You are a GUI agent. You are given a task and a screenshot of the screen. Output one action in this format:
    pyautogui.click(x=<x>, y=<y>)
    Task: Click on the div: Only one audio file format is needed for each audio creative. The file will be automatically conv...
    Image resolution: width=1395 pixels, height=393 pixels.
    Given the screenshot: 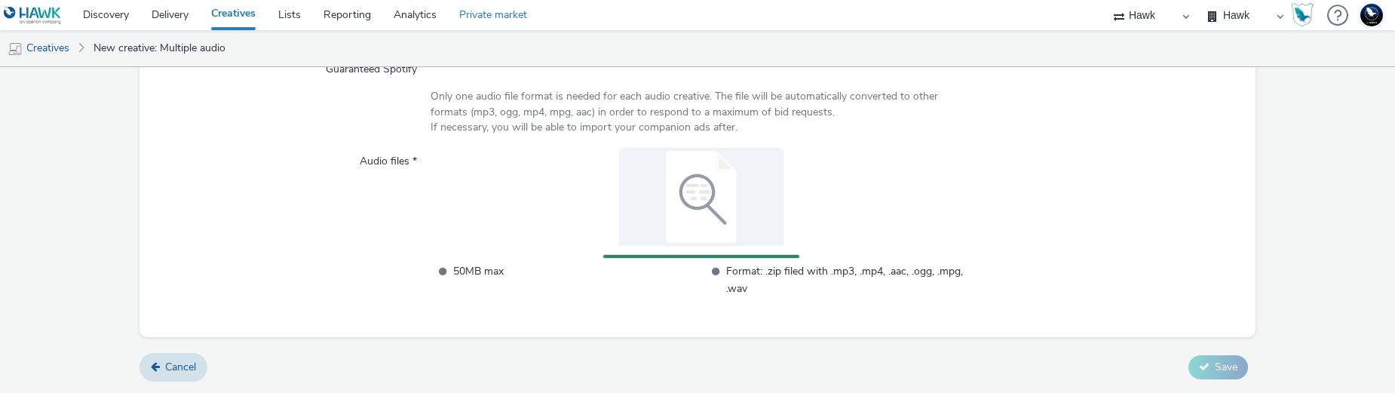 What is the action you would take?
    pyautogui.click(x=701, y=112)
    